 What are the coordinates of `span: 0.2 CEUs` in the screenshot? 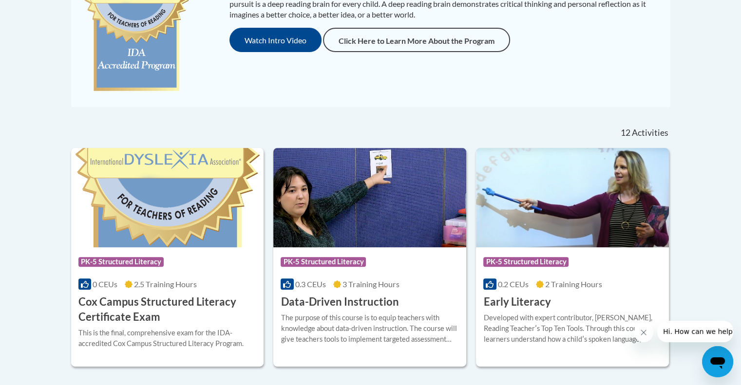 It's located at (513, 284).